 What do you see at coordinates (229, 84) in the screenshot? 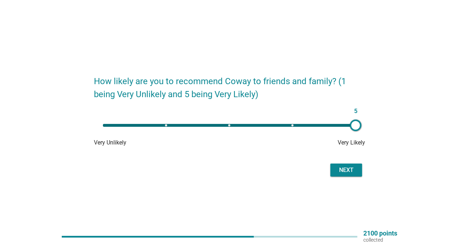
I see `h2: How likely are you to recommend Coway to friends and family? (1 being Very Unlikely and 5 being V...` at bounding box center [229, 84].